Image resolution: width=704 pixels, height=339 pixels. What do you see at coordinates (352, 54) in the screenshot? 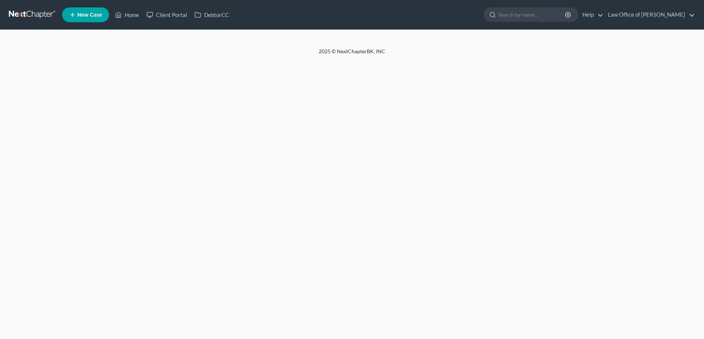
I see `div: 2025 © NextChapterBK, INC` at bounding box center [352, 54].